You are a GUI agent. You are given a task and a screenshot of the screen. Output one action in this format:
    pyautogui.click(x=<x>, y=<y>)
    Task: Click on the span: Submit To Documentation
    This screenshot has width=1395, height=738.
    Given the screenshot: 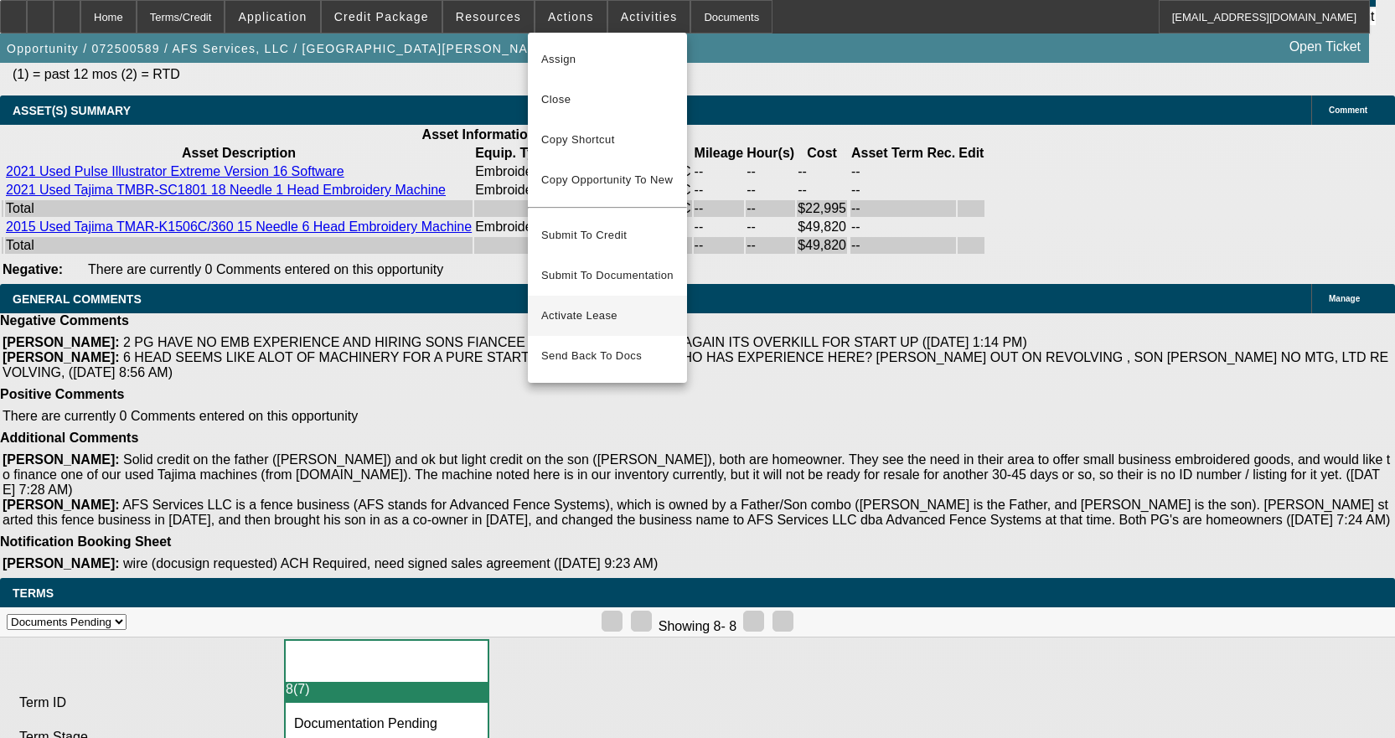 What is the action you would take?
    pyautogui.click(x=607, y=276)
    